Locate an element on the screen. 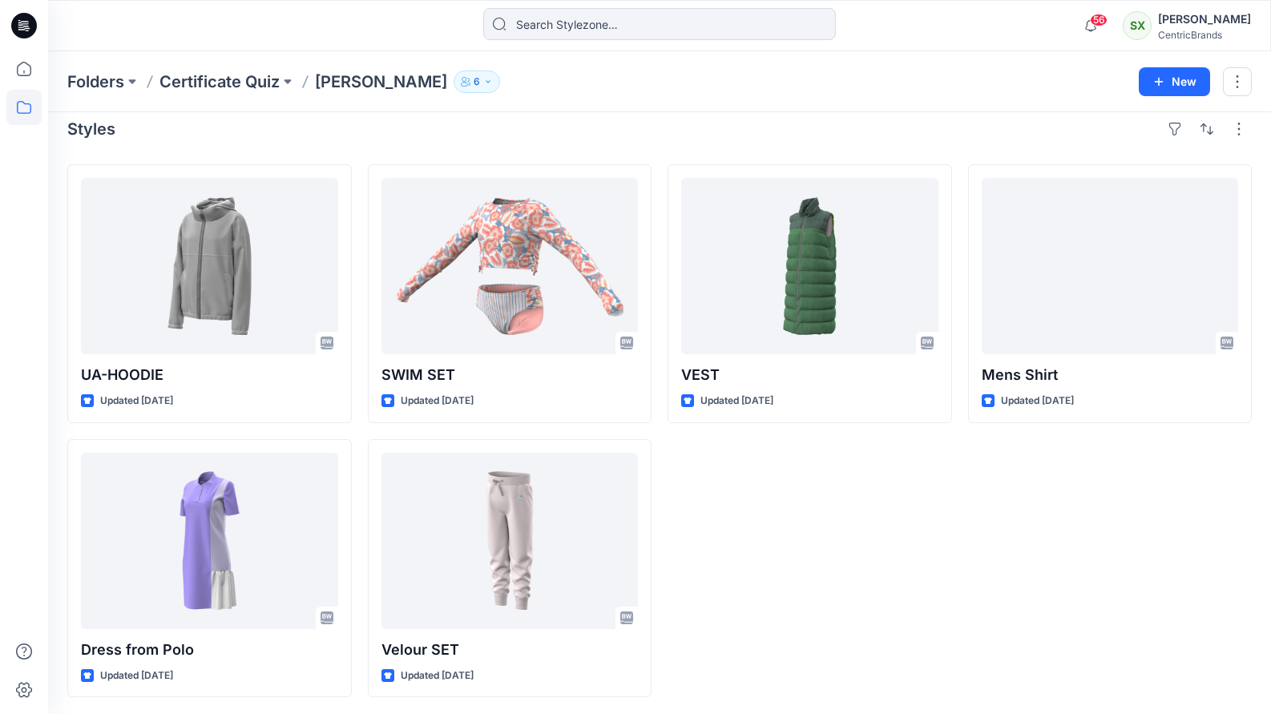 The width and height of the screenshot is (1271, 714). a: Certificate Quiz is located at coordinates (220, 82).